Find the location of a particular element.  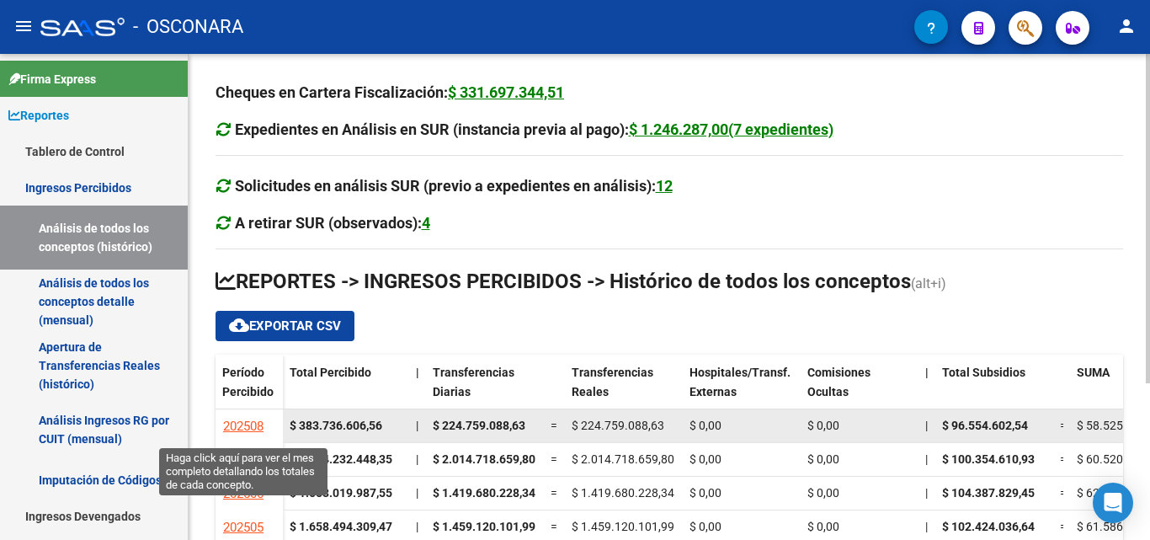

datatable-header-cell: Transferencias Diarias is located at coordinates (485, 390).